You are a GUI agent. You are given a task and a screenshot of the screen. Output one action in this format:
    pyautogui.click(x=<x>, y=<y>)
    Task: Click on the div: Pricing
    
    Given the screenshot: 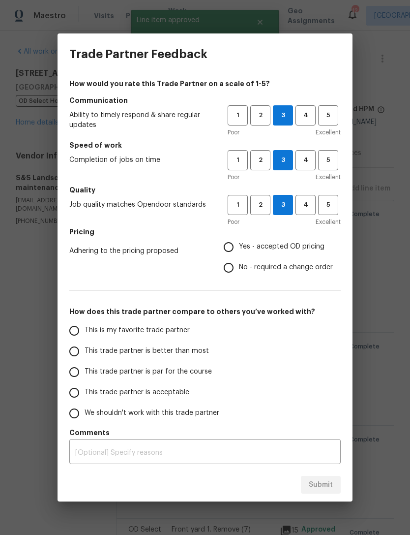 What is the action you would take?
    pyautogui.click(x=282, y=257)
    